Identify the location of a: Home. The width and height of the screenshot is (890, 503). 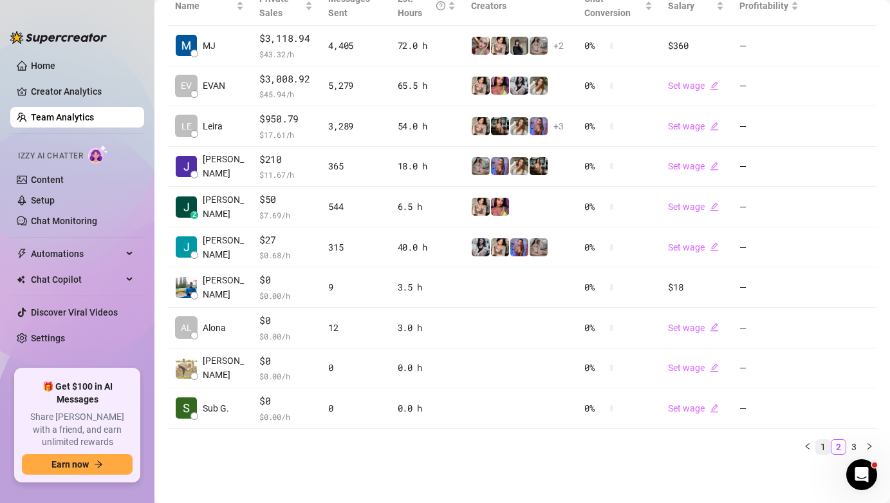
(43, 66).